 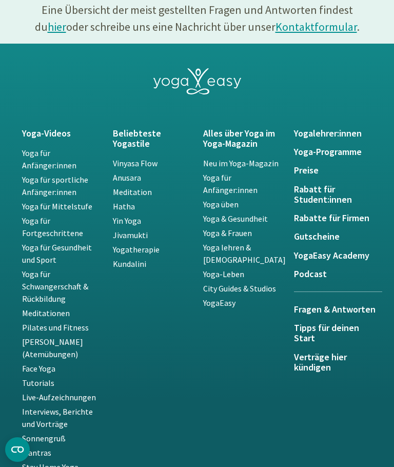 I want to click on a: Yoga üben, so click(x=220, y=204).